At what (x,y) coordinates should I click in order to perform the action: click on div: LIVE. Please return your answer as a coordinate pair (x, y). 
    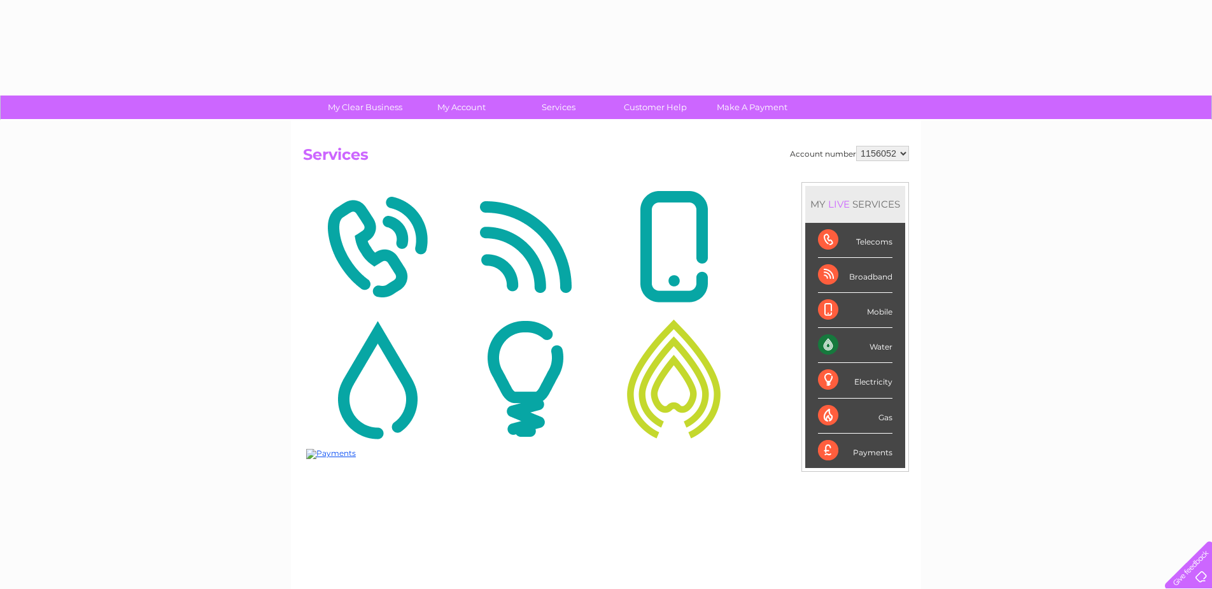
    Looking at the image, I should click on (839, 204).